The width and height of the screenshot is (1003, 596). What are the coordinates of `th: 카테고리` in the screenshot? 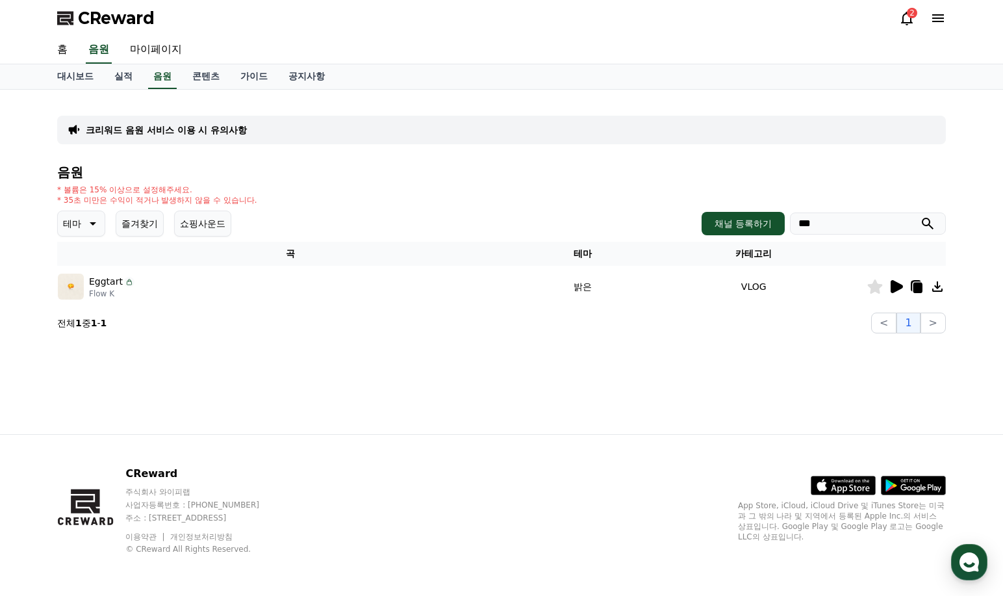 It's located at (754, 253).